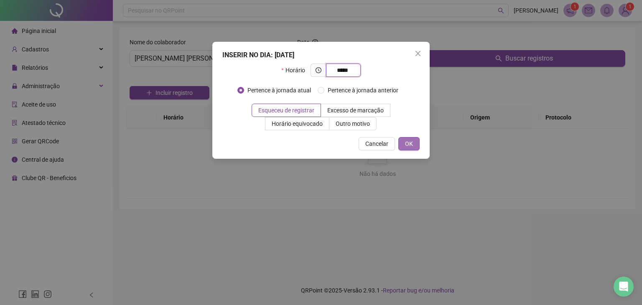 The height and width of the screenshot is (305, 642). Describe the element at coordinates (286, 110) in the screenshot. I see `span: Esqueceu de registrar` at that location.